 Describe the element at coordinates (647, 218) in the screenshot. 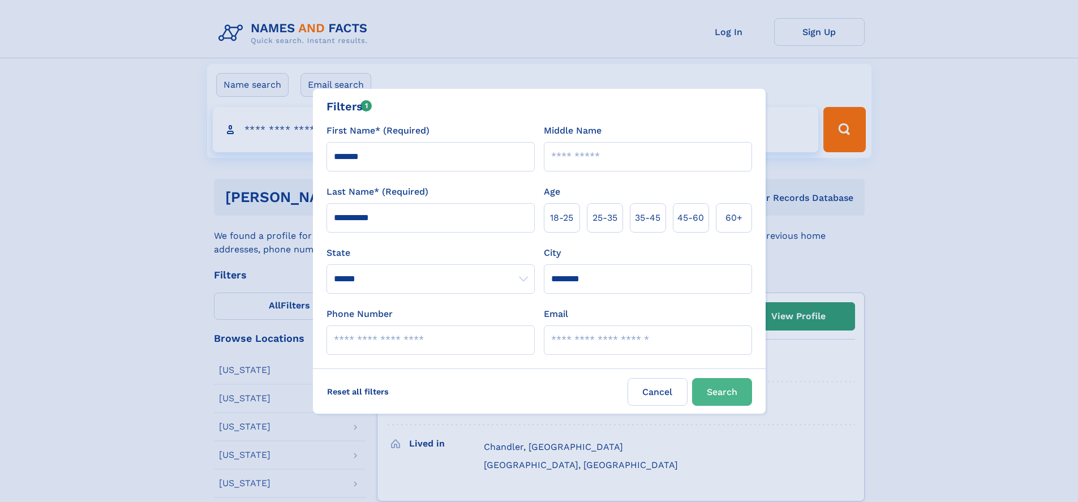

I see `span: 35‑45` at that location.